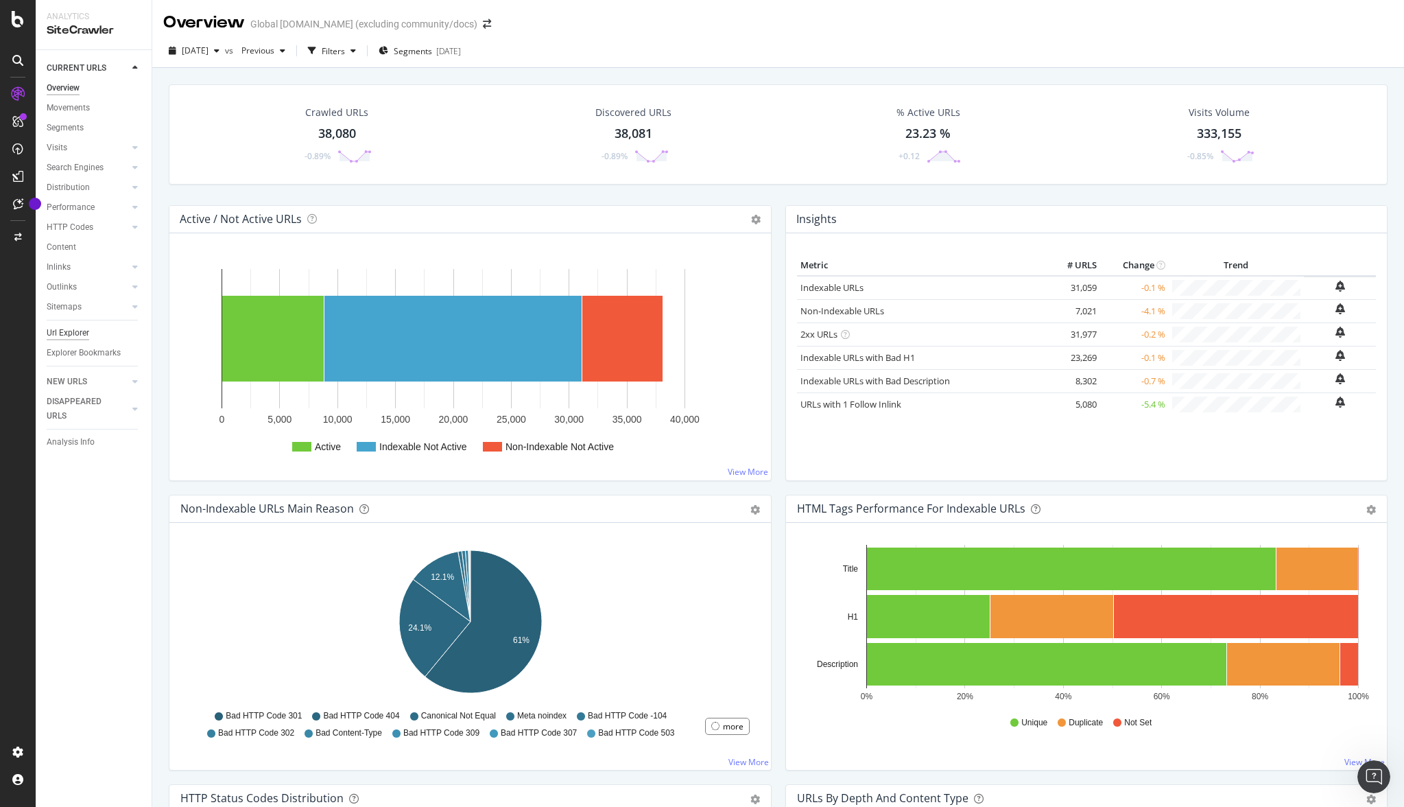 The height and width of the screenshot is (807, 1404). What do you see at coordinates (875, 381) in the screenshot?
I see `a: Indexable URLs with Bad Description` at bounding box center [875, 381].